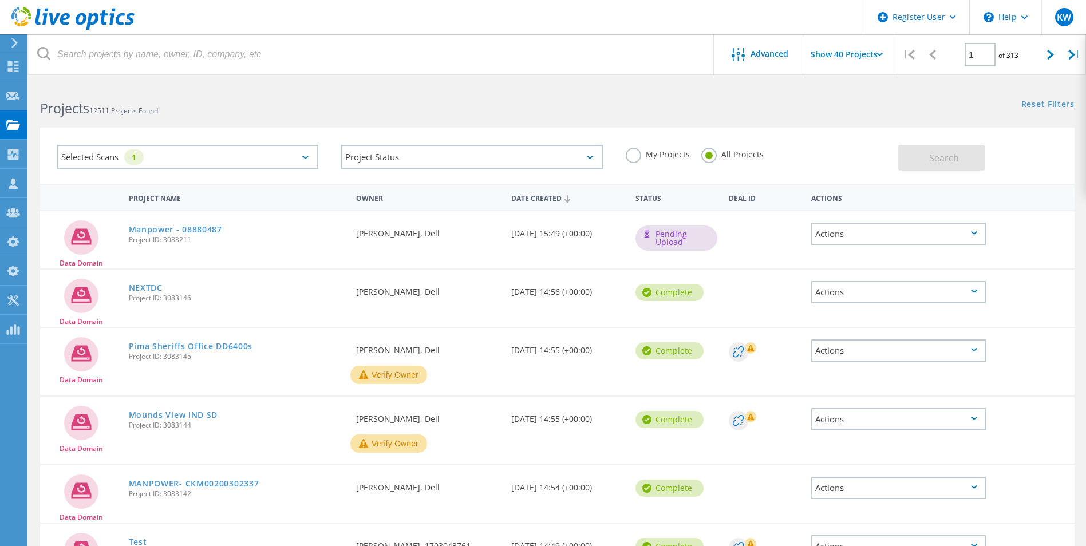 Image resolution: width=1086 pixels, height=546 pixels. What do you see at coordinates (676, 197) in the screenshot?
I see `div: Status` at bounding box center [676, 197].